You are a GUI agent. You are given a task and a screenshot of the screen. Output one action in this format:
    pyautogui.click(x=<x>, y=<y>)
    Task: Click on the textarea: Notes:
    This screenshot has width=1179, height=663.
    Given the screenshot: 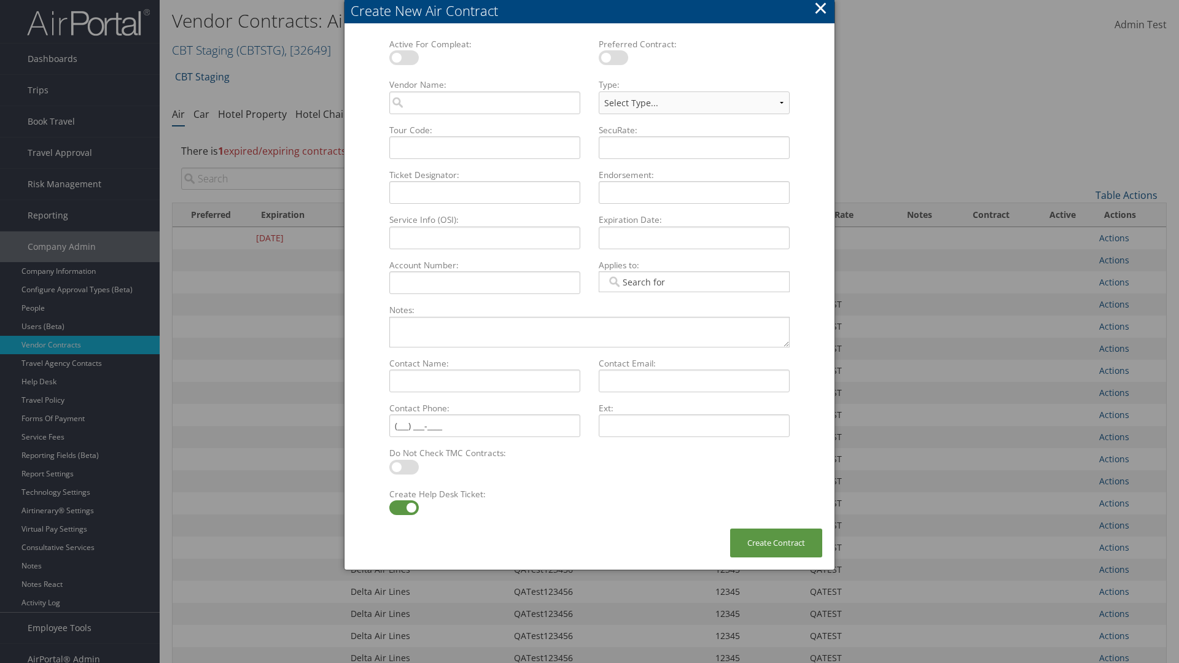 What is the action you would take?
    pyautogui.click(x=590, y=332)
    